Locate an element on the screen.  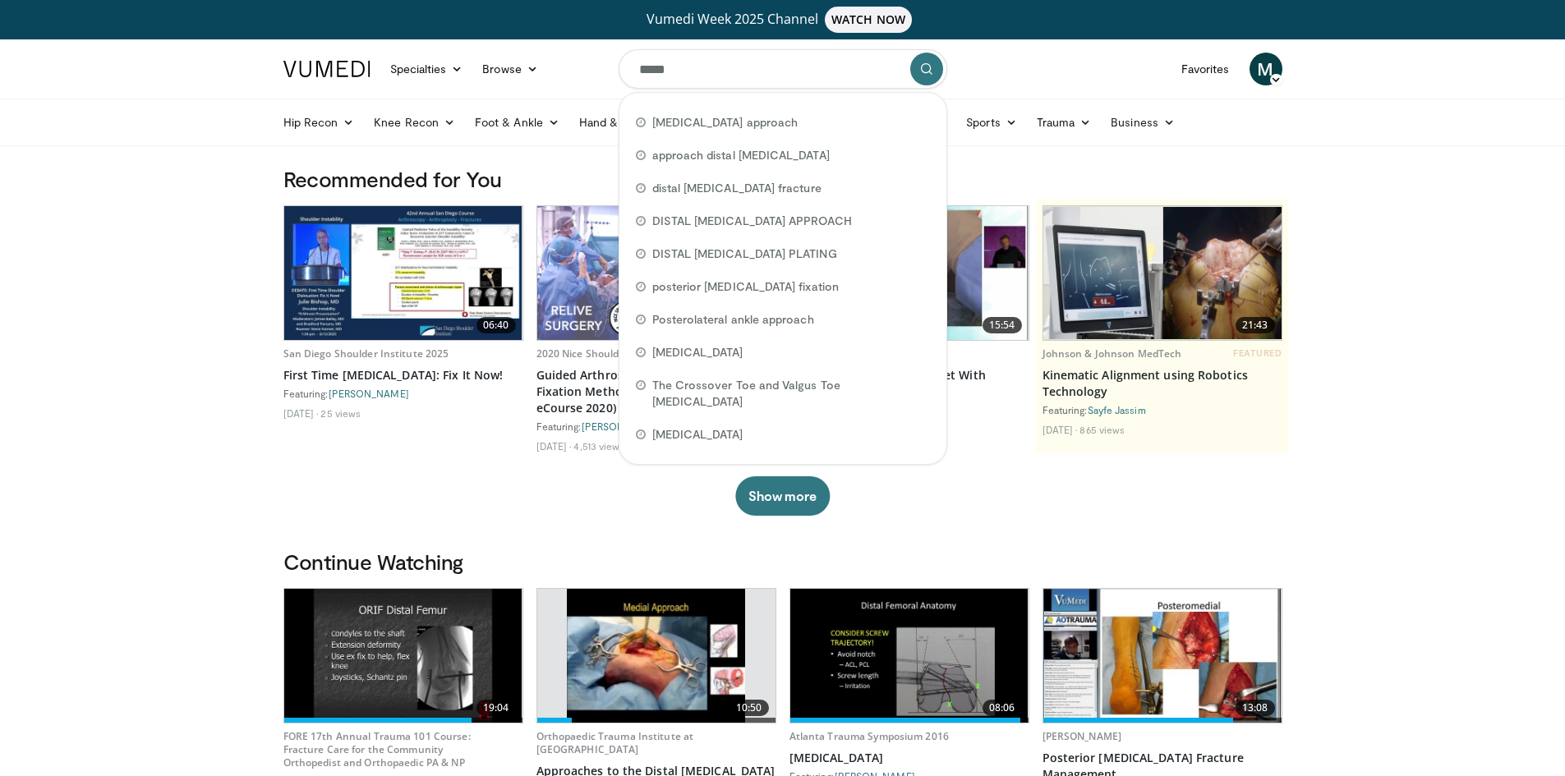
li: 865 views is located at coordinates (1102, 430).